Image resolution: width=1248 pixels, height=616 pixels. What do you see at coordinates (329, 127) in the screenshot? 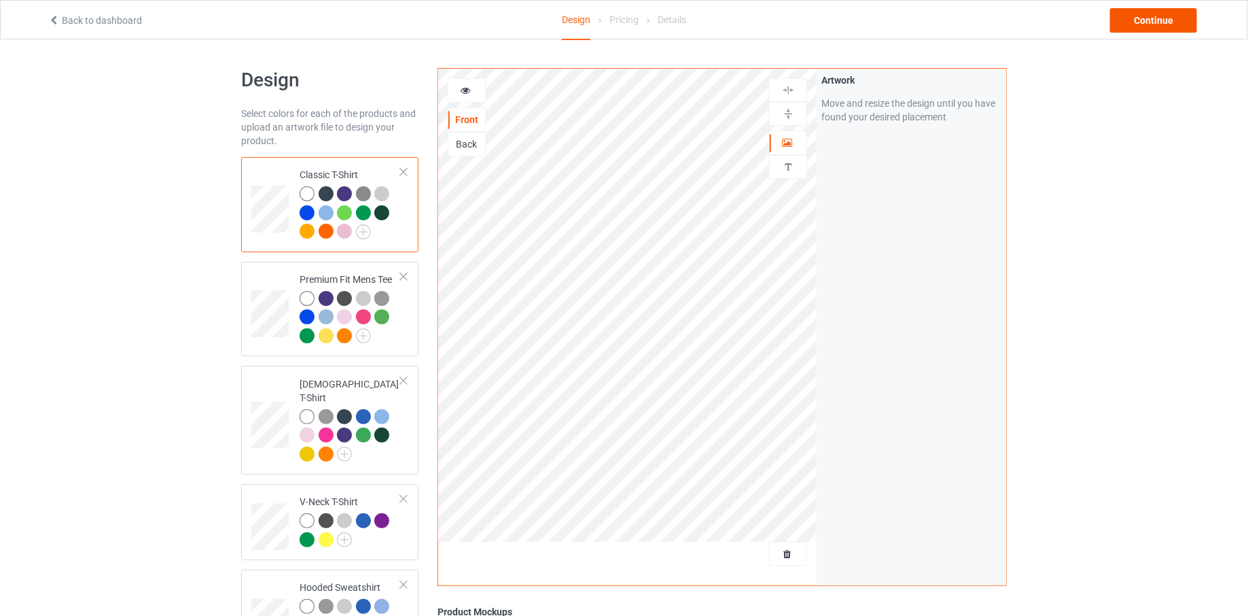
I see `div: Select colors for each of the products and upload an artwork file to design your product.` at bounding box center [329, 127].